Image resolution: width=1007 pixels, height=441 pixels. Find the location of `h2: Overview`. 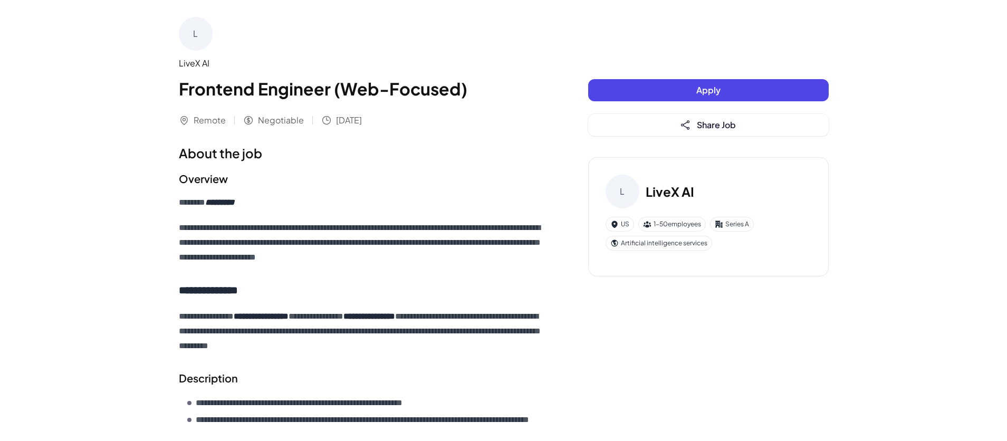

h2: Overview is located at coordinates (362, 179).